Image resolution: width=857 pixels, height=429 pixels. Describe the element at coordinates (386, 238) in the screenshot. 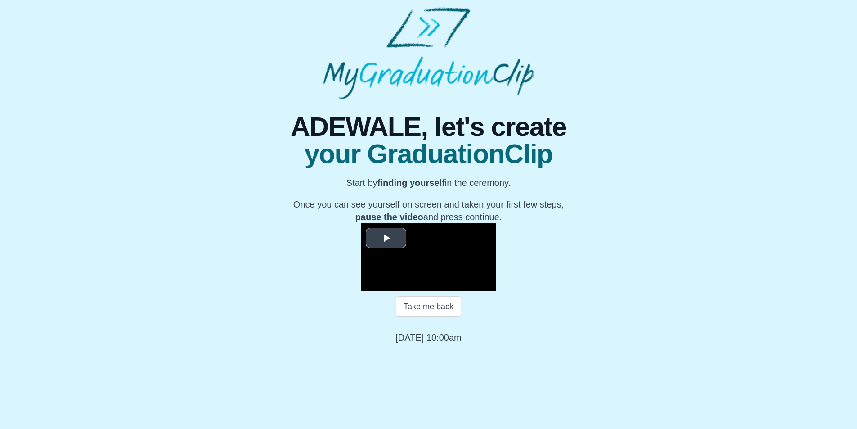

I see `button: Play Video` at that location.